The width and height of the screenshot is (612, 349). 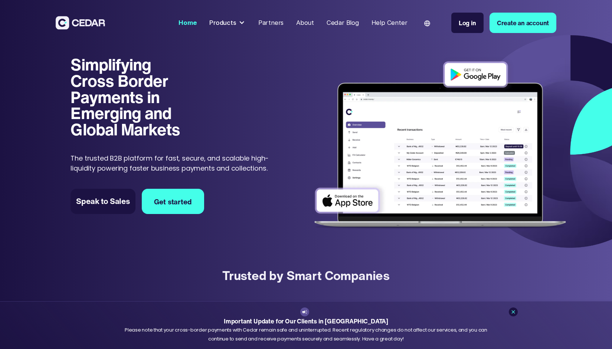 What do you see at coordinates (523, 23) in the screenshot?
I see `a: Create an account` at bounding box center [523, 23].